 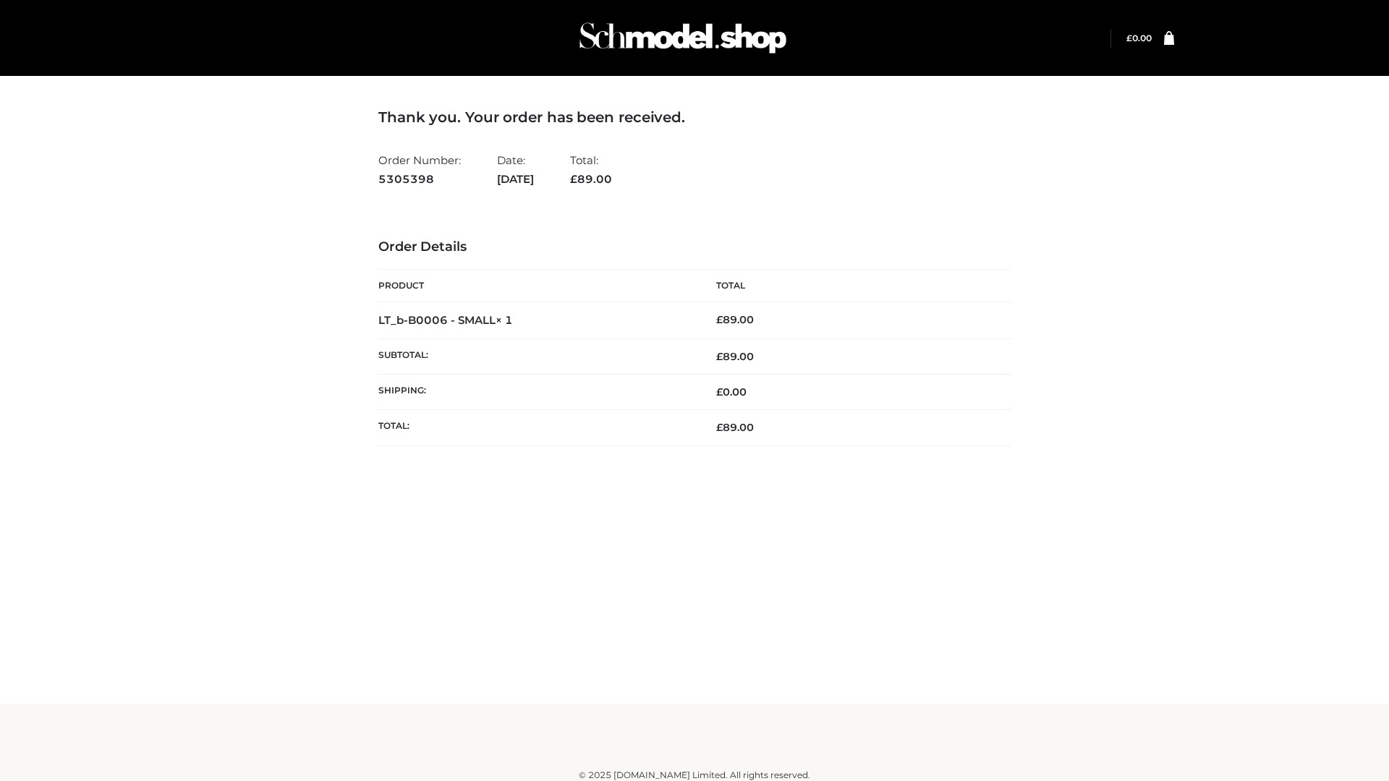 What do you see at coordinates (694, 117) in the screenshot?
I see `h3: Thank you. Your order has been received.` at bounding box center [694, 117].